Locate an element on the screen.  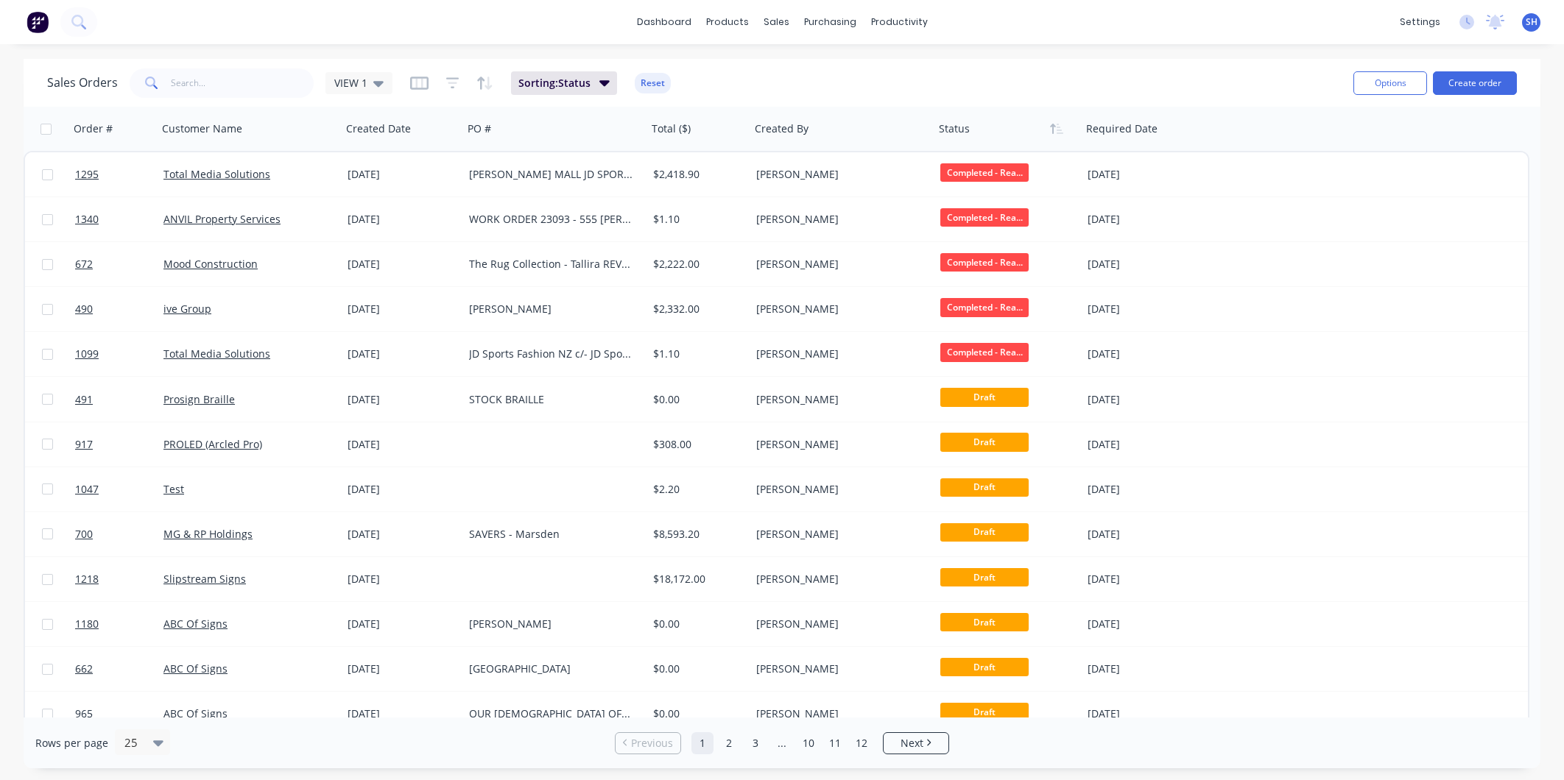
div: $2,418.90 is located at coordinates (697, 175).